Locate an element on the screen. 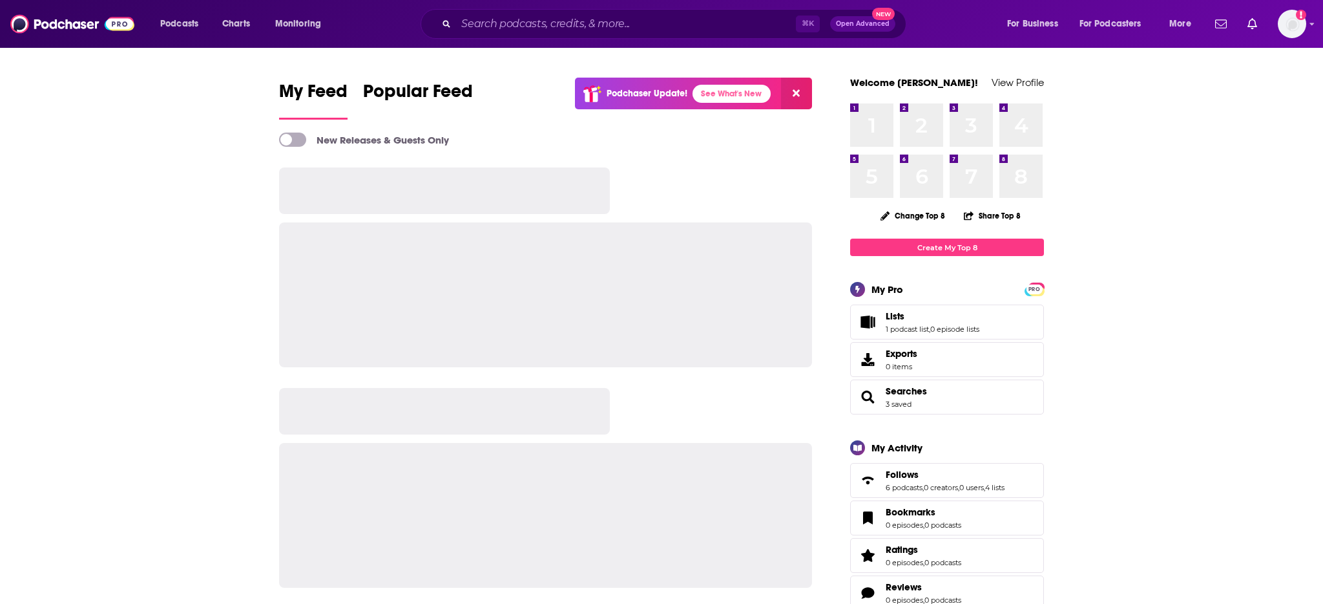 The image size is (1323, 604). span: 0 items is located at coordinates (901, 366).